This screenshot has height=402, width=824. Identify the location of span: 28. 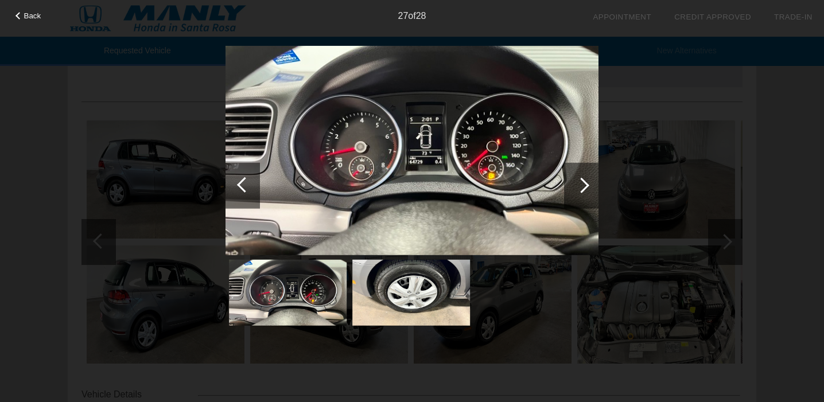
(421, 15).